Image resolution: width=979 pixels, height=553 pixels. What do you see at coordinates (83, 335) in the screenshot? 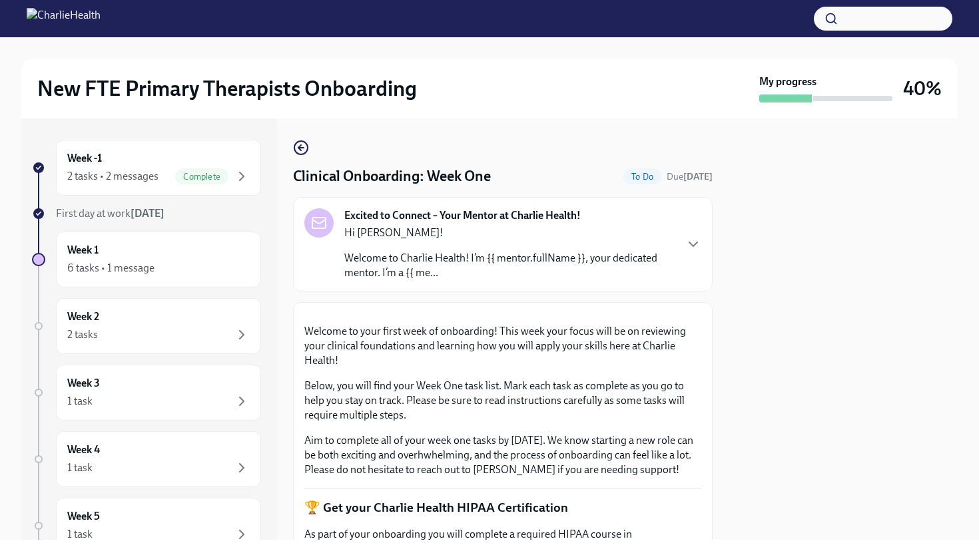
I see `div: 2 tasks` at bounding box center [83, 335].